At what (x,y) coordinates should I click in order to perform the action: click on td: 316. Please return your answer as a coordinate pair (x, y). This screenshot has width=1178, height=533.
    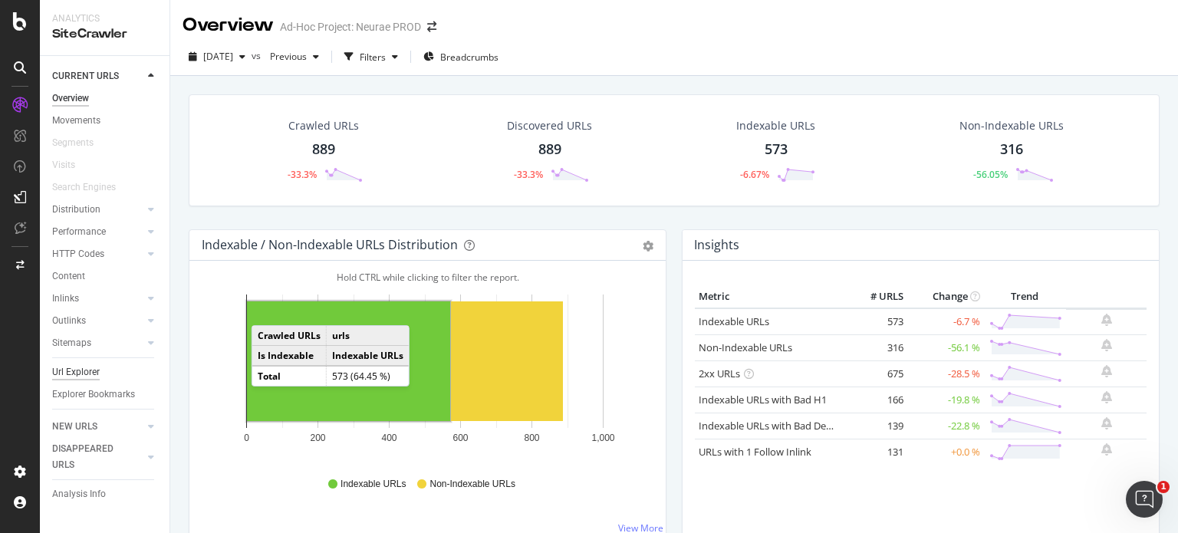
    Looking at the image, I should click on (877, 347).